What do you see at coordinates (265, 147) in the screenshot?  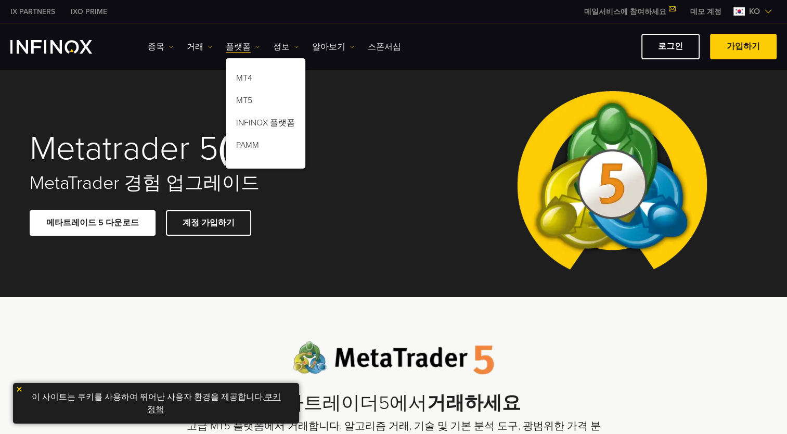 I see `a: PAMM` at bounding box center [265, 147].